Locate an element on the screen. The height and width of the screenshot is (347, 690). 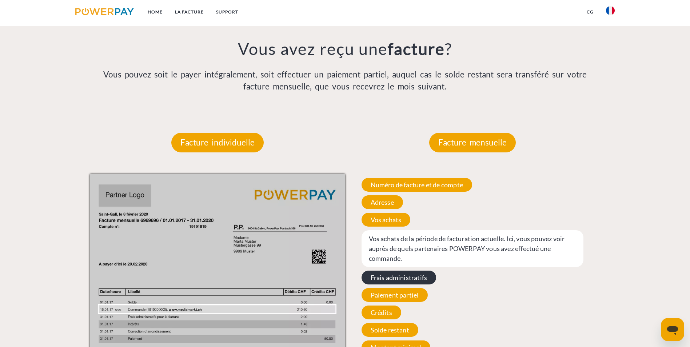
span: Frais administratifs is located at coordinates (399, 277).